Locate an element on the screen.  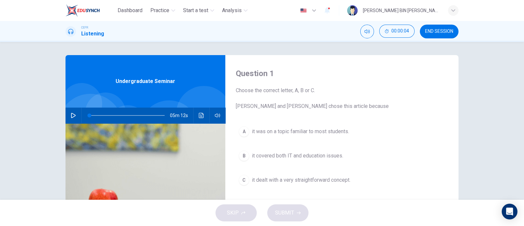
span: it covered both IT and education issues. is located at coordinates (297, 156).